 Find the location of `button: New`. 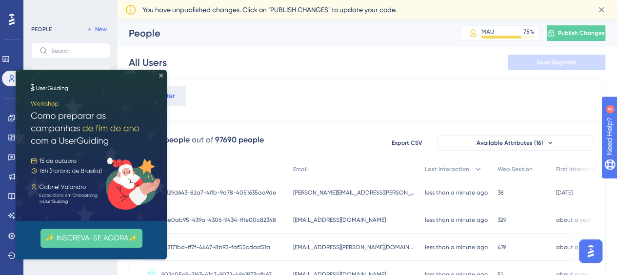

button: New is located at coordinates (97, 29).